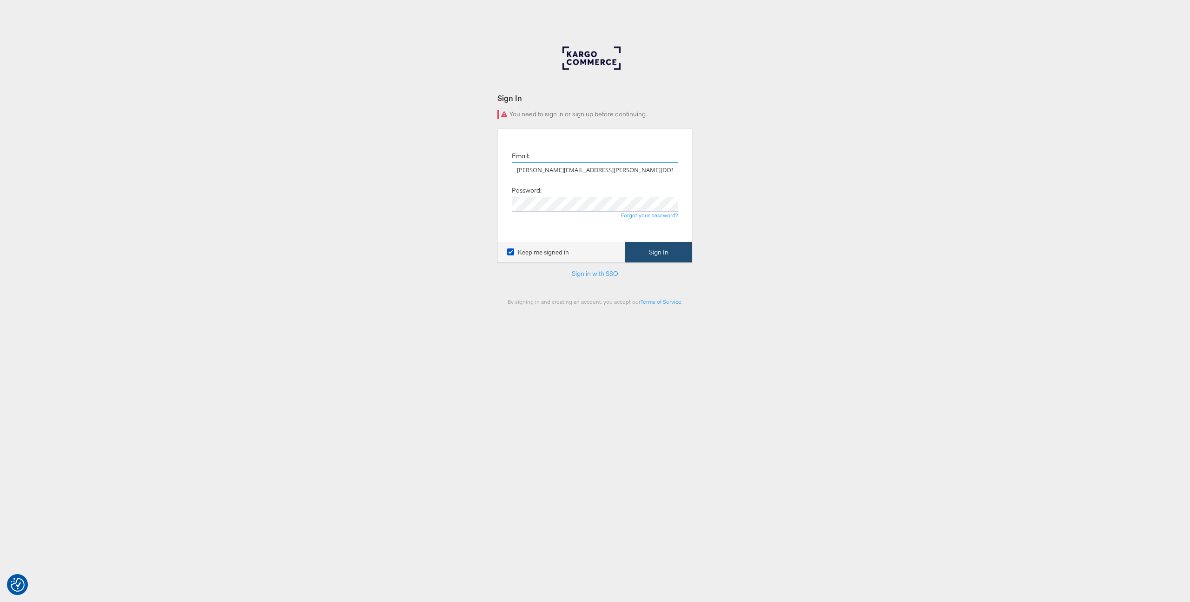 The image size is (1190, 602). I want to click on div: Sign In, so click(595, 98).